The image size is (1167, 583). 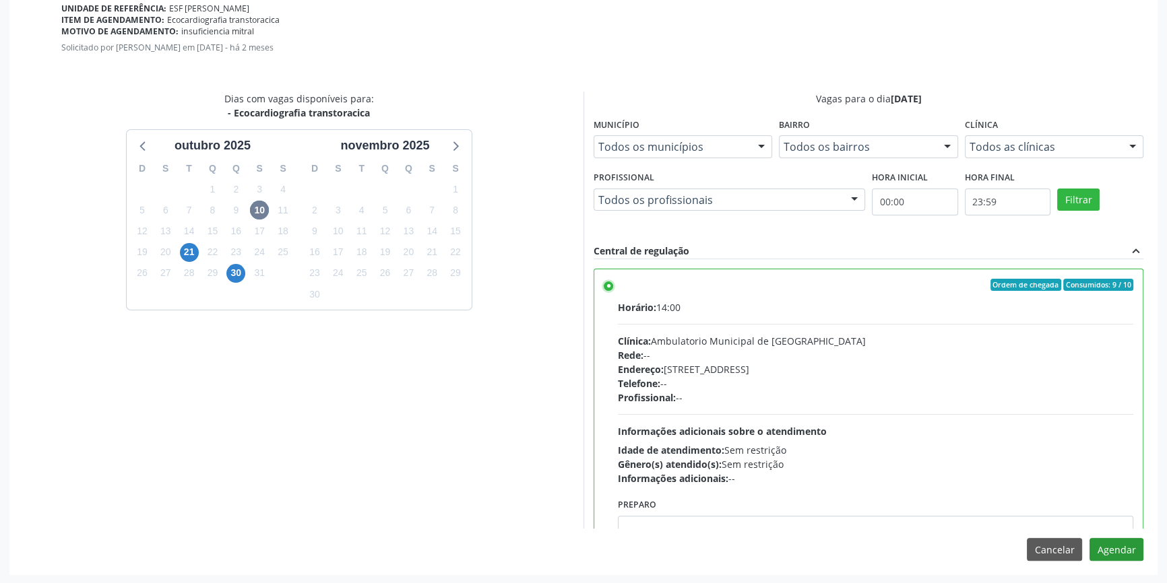 What do you see at coordinates (408, 232) in the screenshot?
I see `span: quinta-feira, 13 de novembro de 2025` at bounding box center [408, 232].